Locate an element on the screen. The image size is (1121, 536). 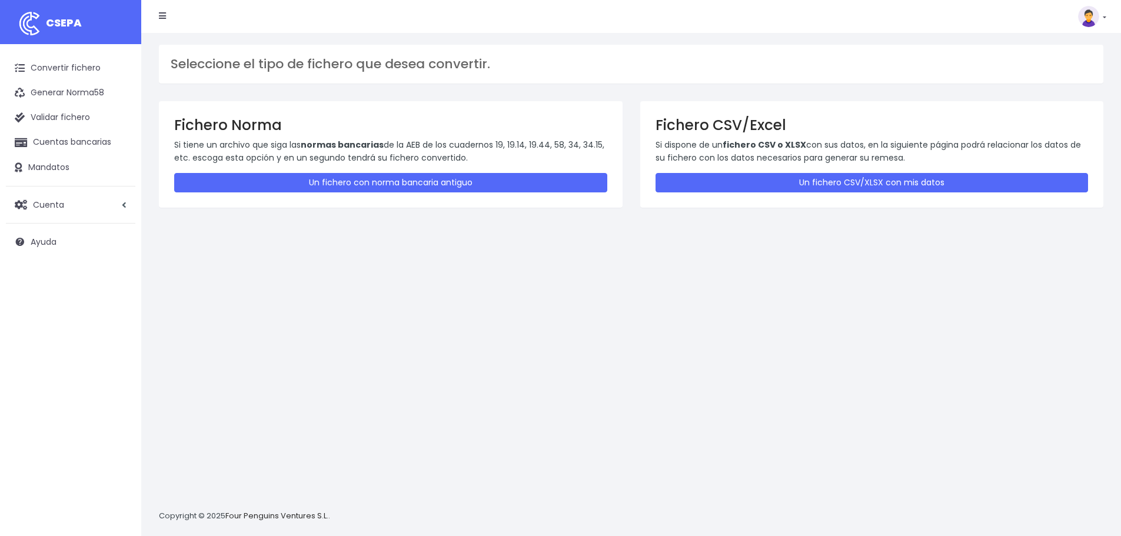
a: Mandatos is located at coordinates (71, 168).